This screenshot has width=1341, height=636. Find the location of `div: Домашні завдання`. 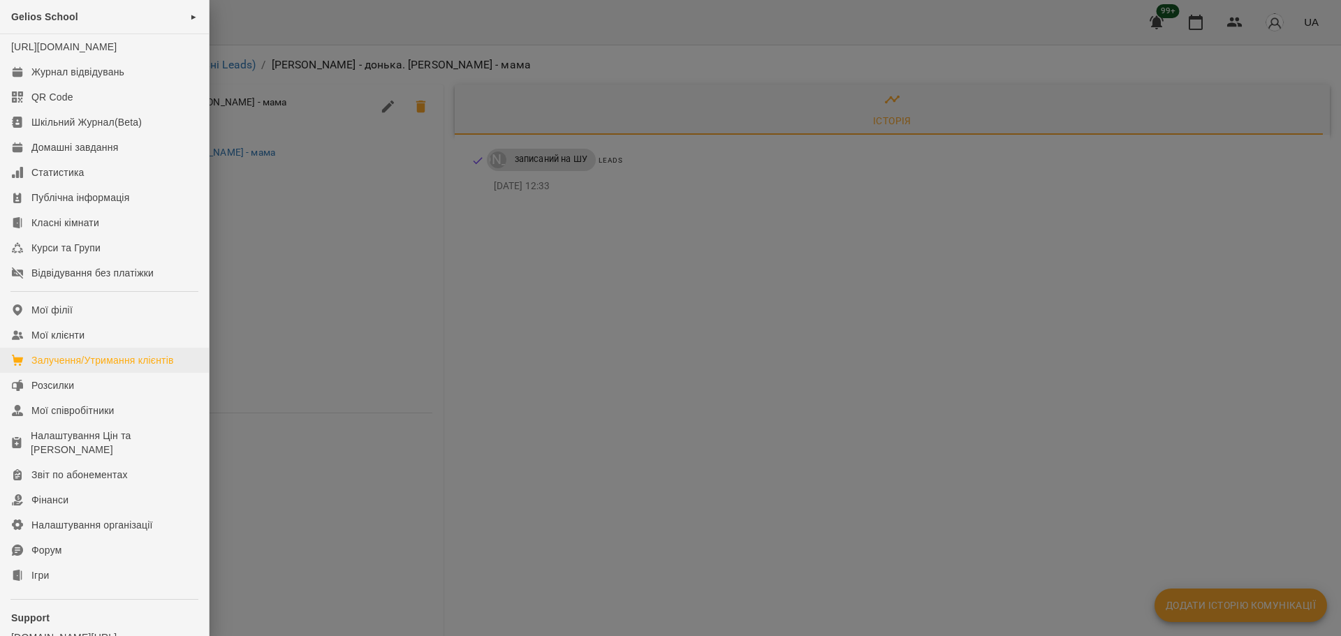

div: Домашні завдання is located at coordinates (75, 147).